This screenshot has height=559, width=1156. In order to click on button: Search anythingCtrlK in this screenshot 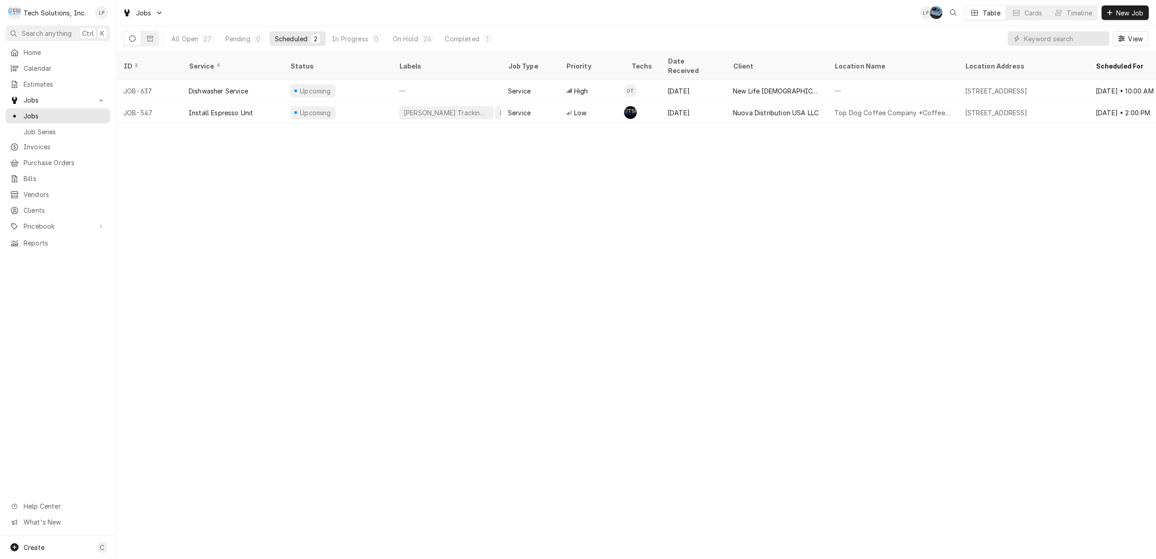, I will do `click(58, 33)`.